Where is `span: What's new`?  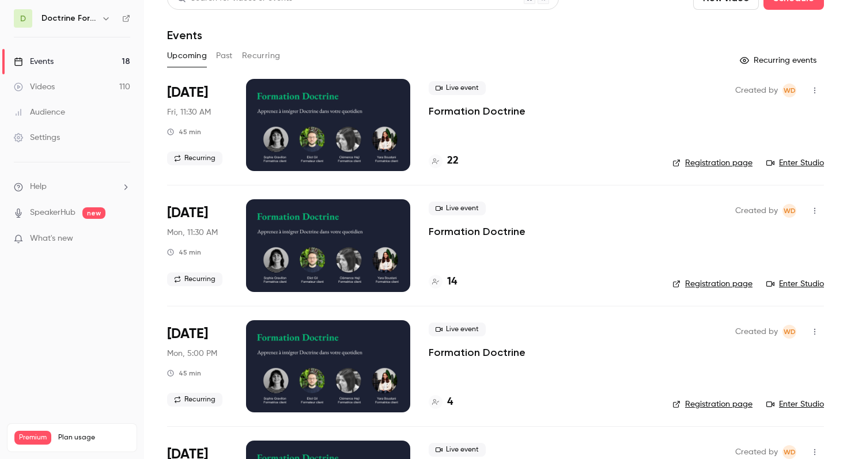 span: What's new is located at coordinates (51, 238).